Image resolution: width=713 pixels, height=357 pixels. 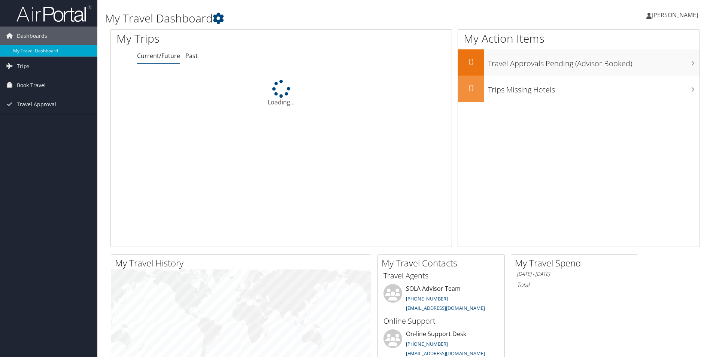 I want to click on h2: My Travel Contacts, so click(x=443, y=263).